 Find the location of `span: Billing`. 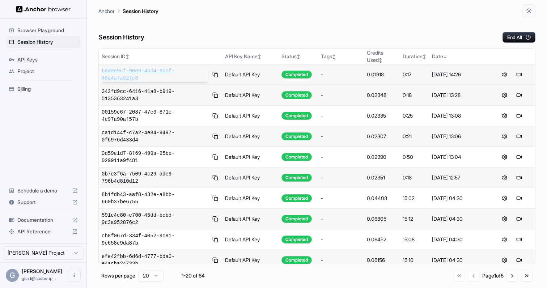

span: Billing is located at coordinates (47, 89).